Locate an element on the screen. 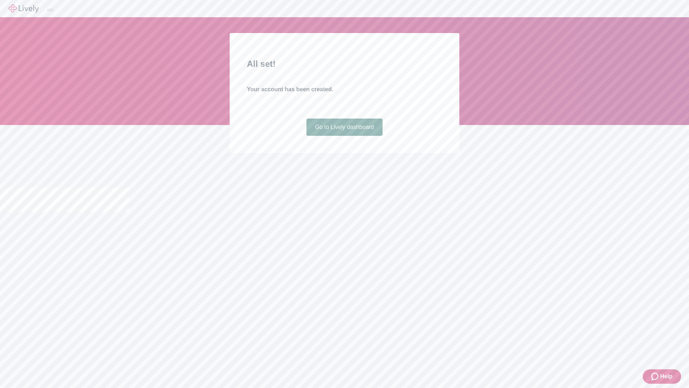 Image resolution: width=689 pixels, height=388 pixels. a: Go to Lively dashboard is located at coordinates (345, 127).